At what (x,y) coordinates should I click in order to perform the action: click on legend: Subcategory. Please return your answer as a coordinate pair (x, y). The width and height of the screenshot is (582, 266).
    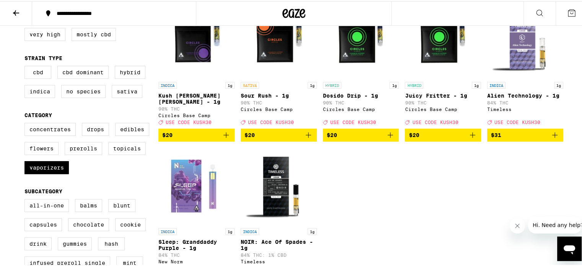
    Looking at the image, I should click on (43, 190).